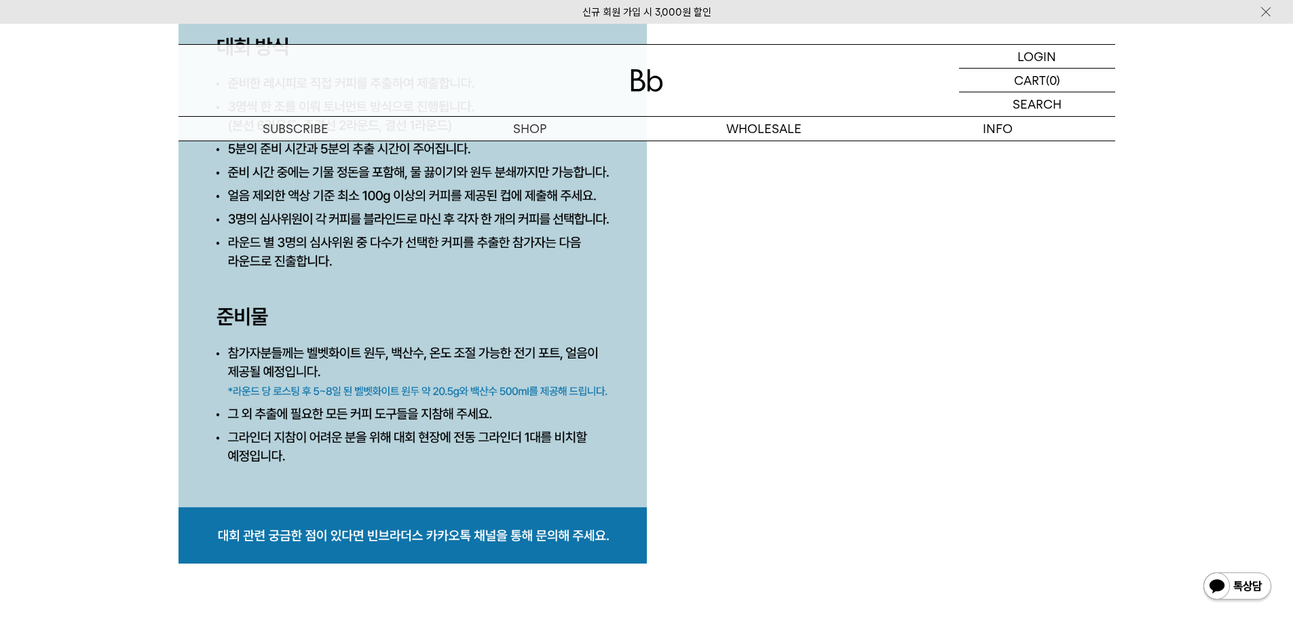 Image resolution: width=1293 pixels, height=624 pixels. Describe the element at coordinates (647, 12) in the screenshot. I see `a: 신규 회원 가입 시 3,000원 할인` at that location.